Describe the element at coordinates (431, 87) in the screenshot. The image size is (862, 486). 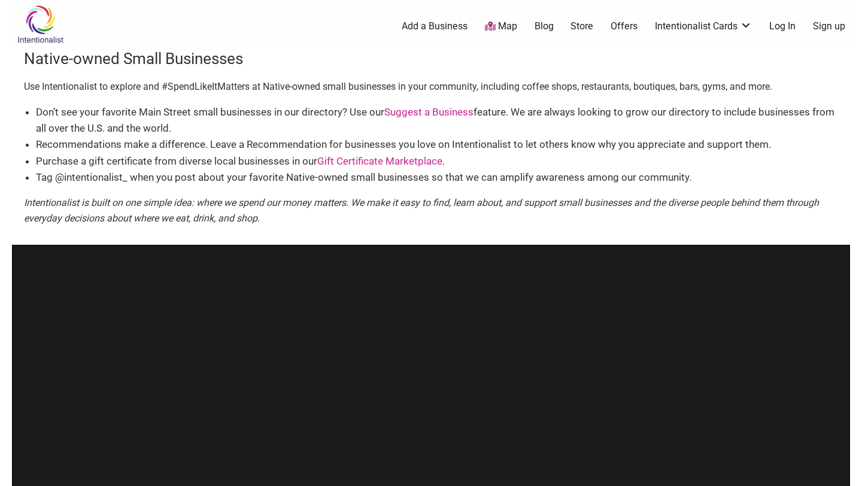
I see `p: Use Intentionalist to explore and #SpendLikeItMatters at Native-owned small businesses in your co...` at that location.